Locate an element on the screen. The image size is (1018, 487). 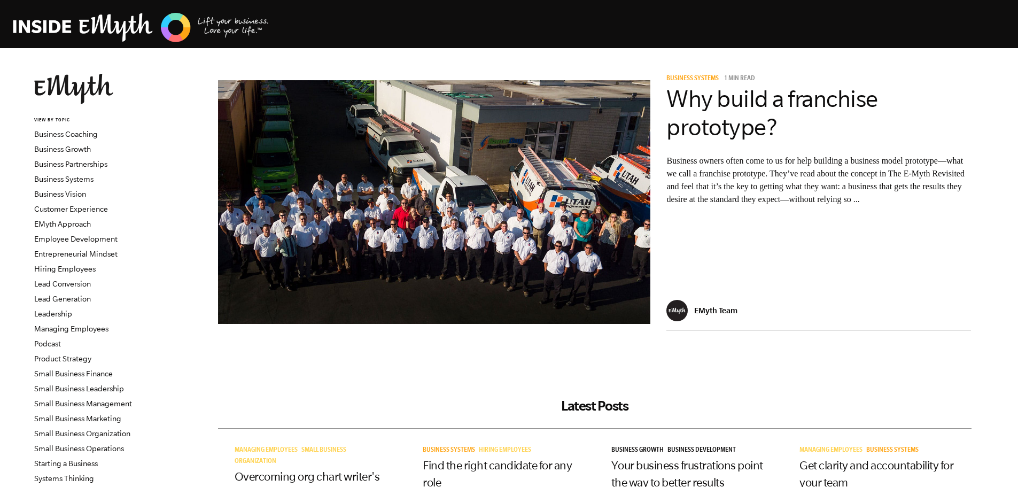
img: business model prototype is located at coordinates (434, 202).